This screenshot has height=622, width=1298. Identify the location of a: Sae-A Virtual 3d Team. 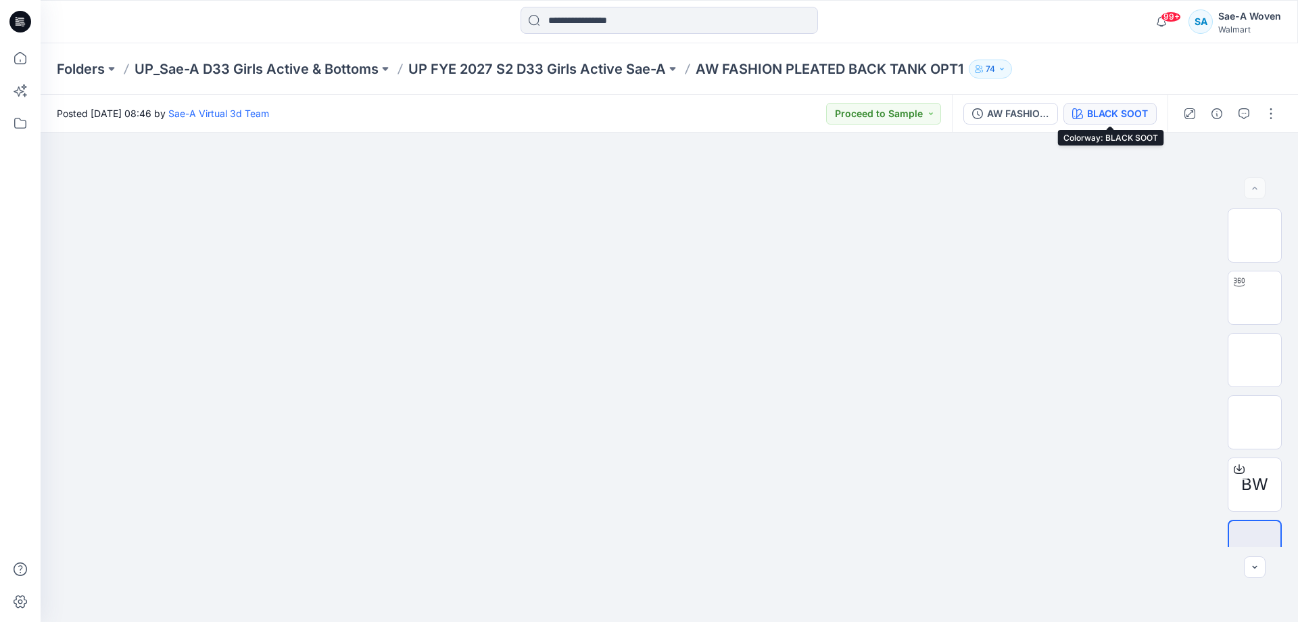
(218, 113).